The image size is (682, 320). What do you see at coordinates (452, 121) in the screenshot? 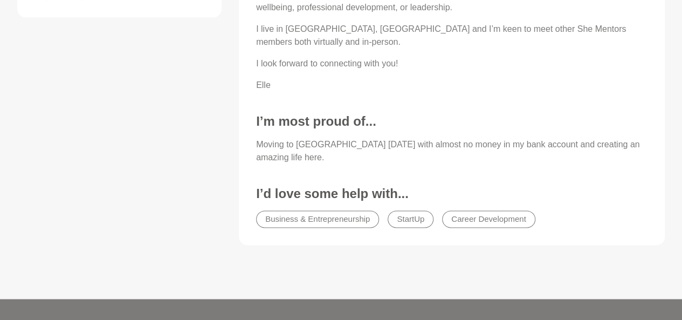
I see `h3: I’m most proud of...` at bounding box center [452, 121].